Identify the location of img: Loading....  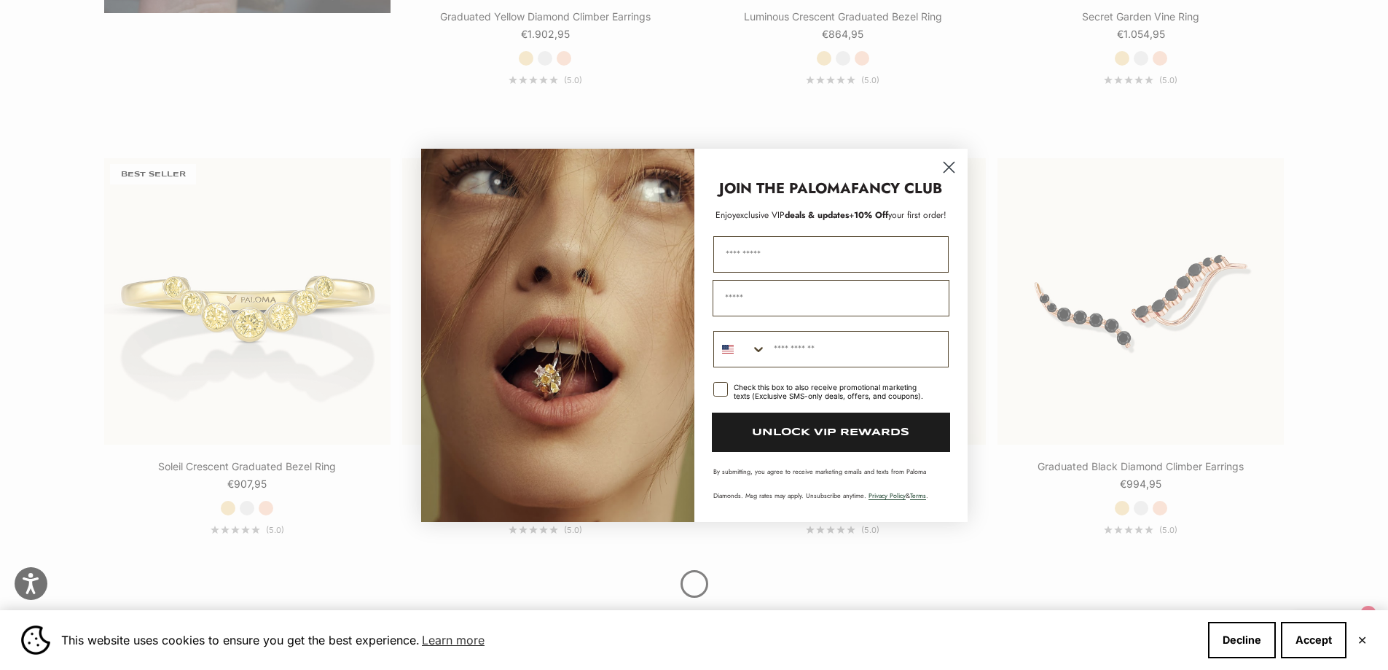
(558, 335).